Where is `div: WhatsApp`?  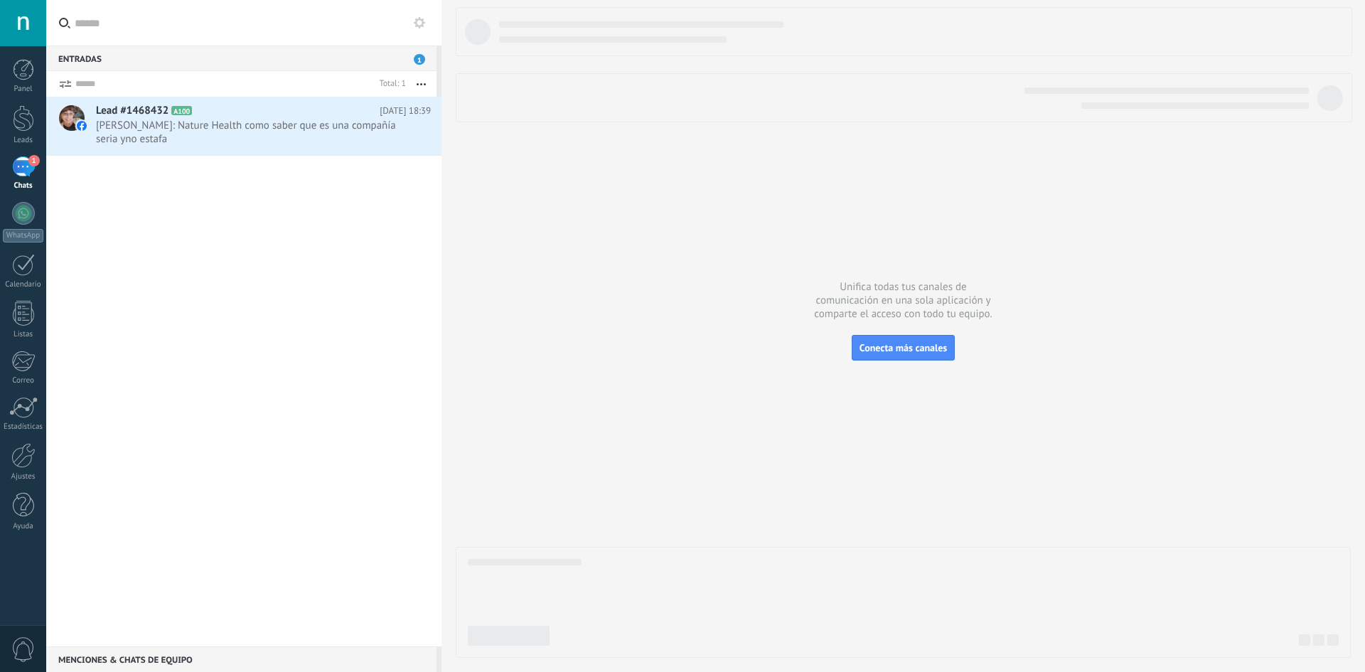 div: WhatsApp is located at coordinates (23, 235).